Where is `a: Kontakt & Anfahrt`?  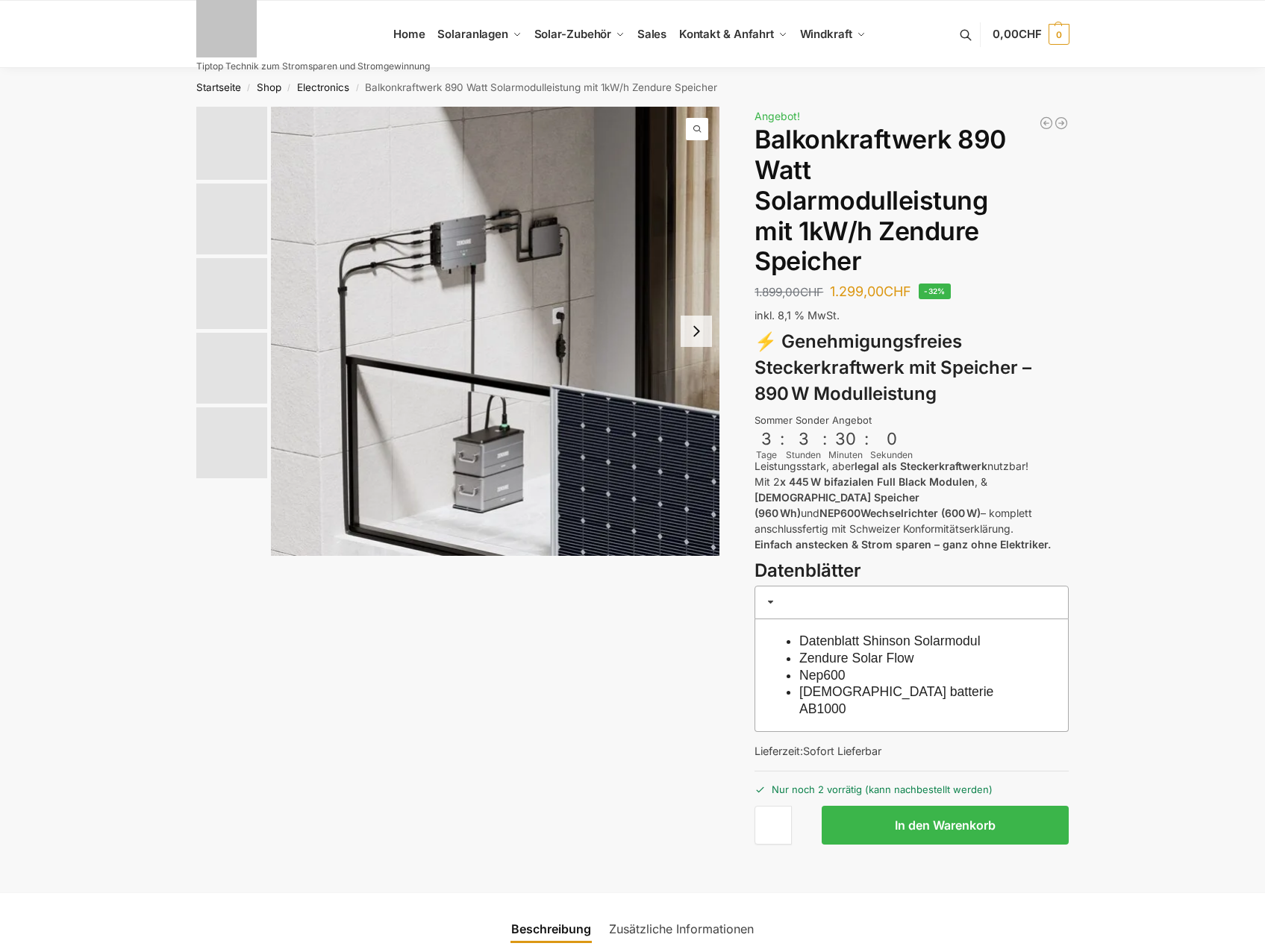 a: Kontakt & Anfahrt is located at coordinates (733, 35).